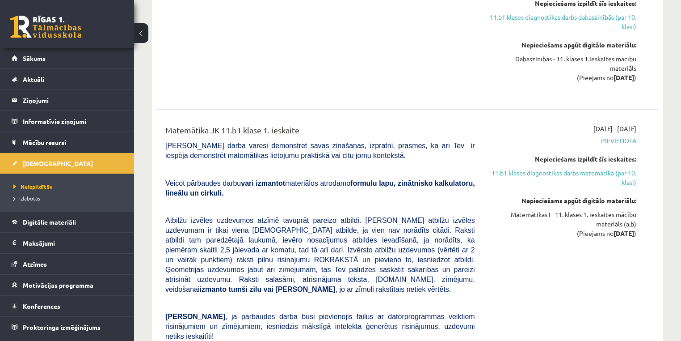 The height and width of the screenshot is (341, 681). What do you see at coordinates (563, 224) in the screenshot?
I see `div: Matemātikas I - 11. klases 1. ieskaites mācību materiāls (a,b) (Pieejams no )` at bounding box center [563, 224].